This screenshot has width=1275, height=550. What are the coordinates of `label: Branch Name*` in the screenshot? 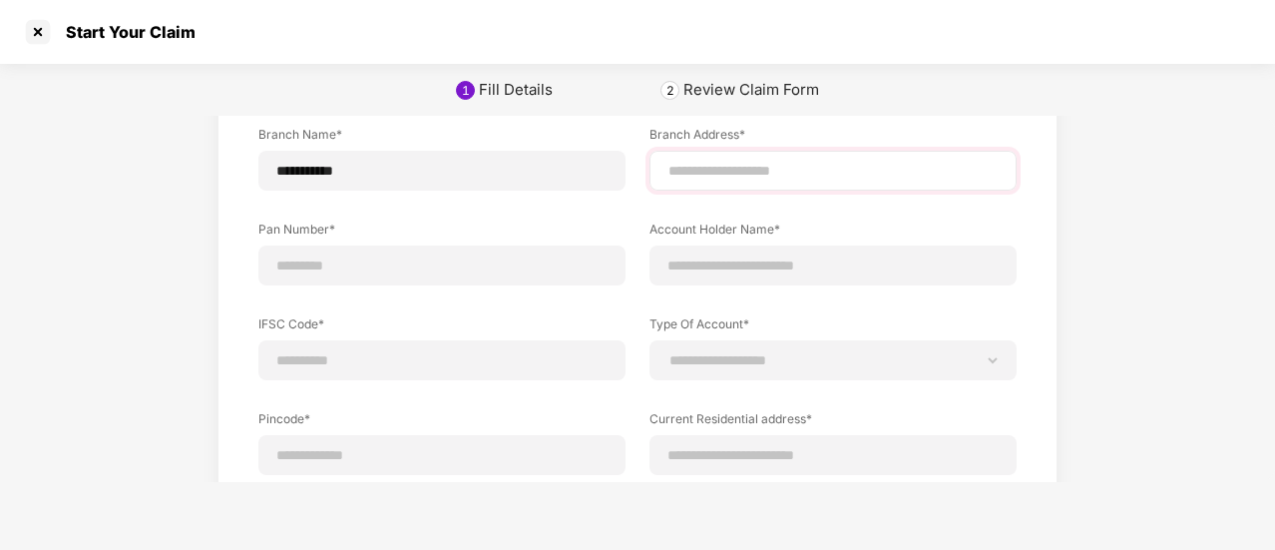 It's located at (442, 138).